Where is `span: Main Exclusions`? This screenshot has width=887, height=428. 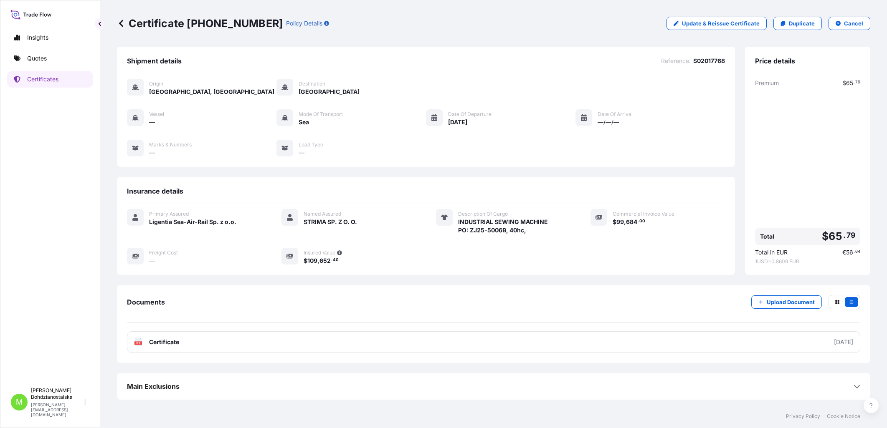 span: Main Exclusions is located at coordinates (153, 387).